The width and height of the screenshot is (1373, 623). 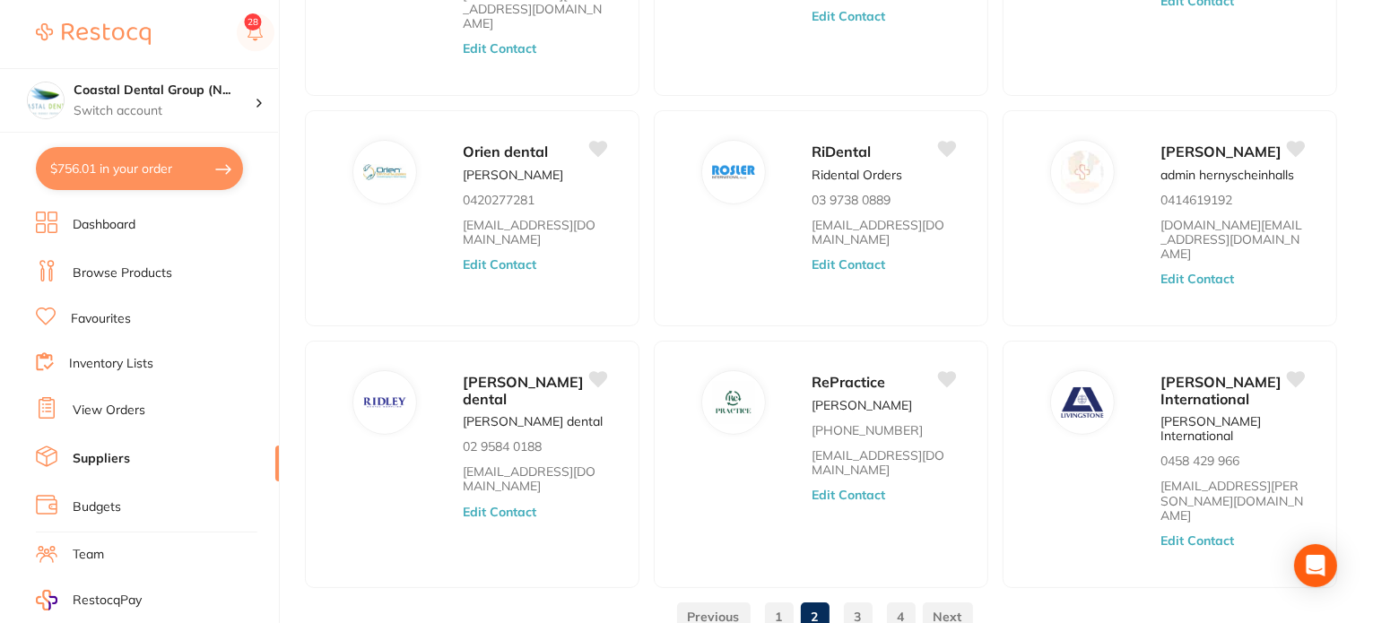 What do you see at coordinates (1083, 173) in the screenshot?
I see `img: Henry Schein Halas` at bounding box center [1083, 173].